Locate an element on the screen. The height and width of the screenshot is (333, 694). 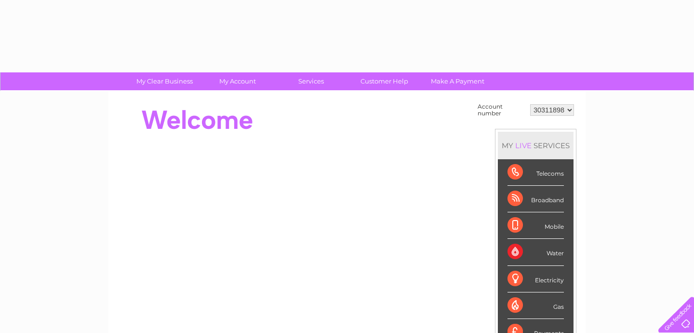
a: My Account is located at coordinates (238, 81).